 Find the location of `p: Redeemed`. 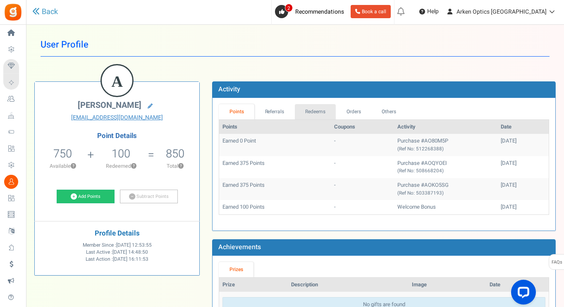

p: Redeemed is located at coordinates (121, 166).